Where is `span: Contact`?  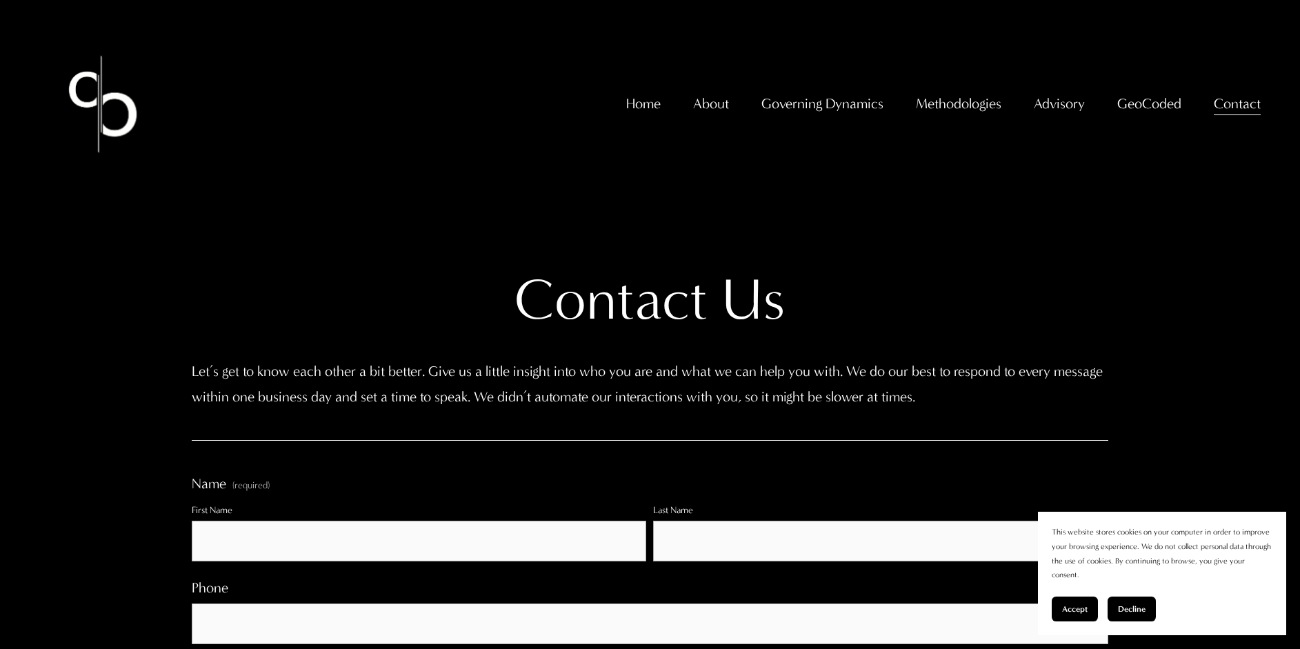 span: Contact is located at coordinates (1237, 103).